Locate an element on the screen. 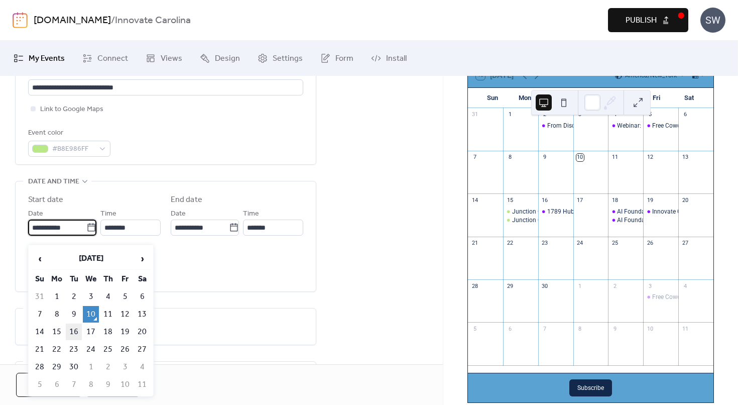 Image resolution: width=738 pixels, height=405 pixels. div: Fri is located at coordinates (656, 98).